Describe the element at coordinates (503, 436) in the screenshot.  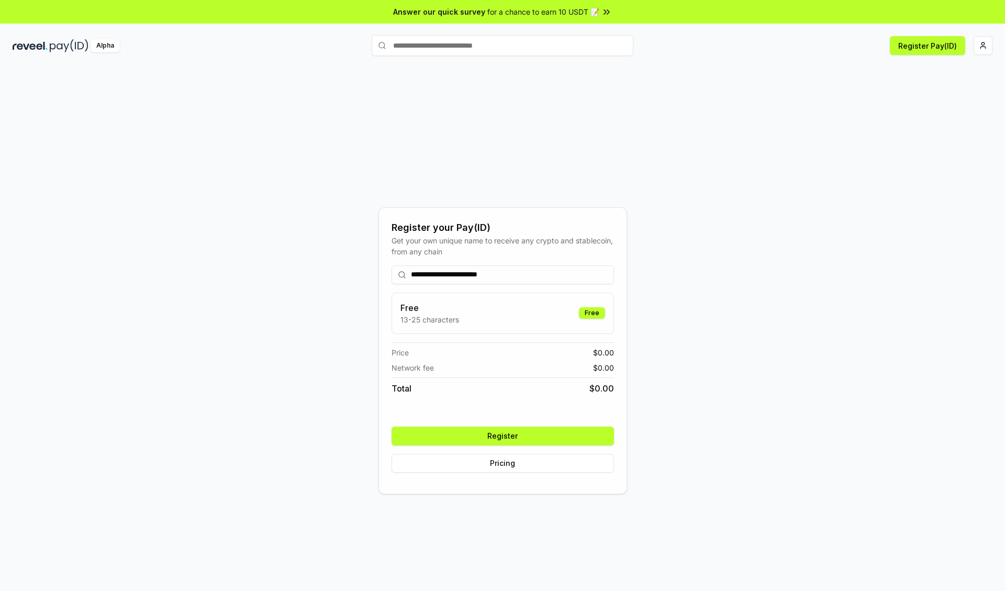
I see `button: Register` at that location.